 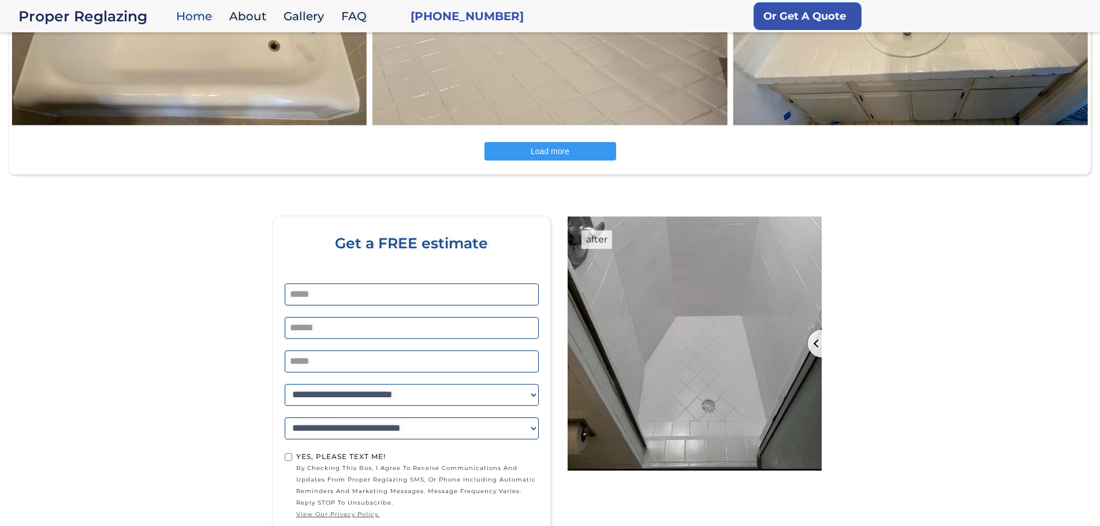 What do you see at coordinates (550, 151) in the screenshot?
I see `button: Load more posts` at bounding box center [550, 151].